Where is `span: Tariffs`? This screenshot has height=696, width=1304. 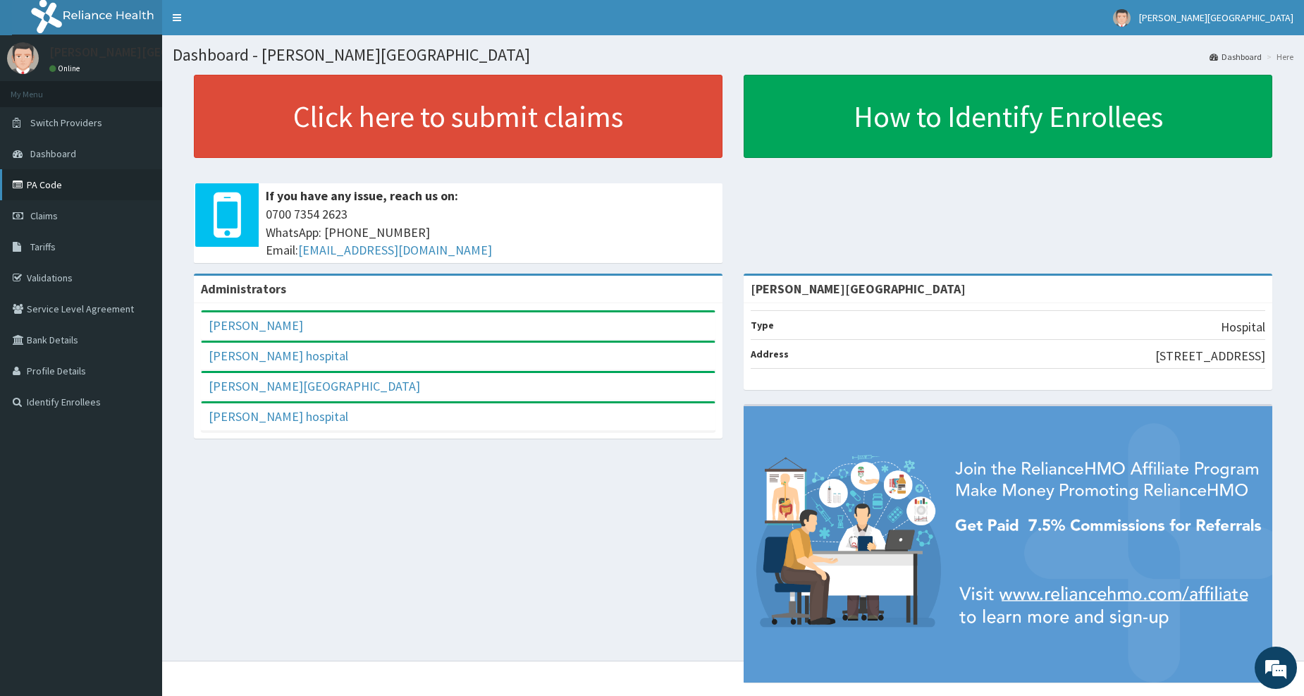 span: Tariffs is located at coordinates (43, 247).